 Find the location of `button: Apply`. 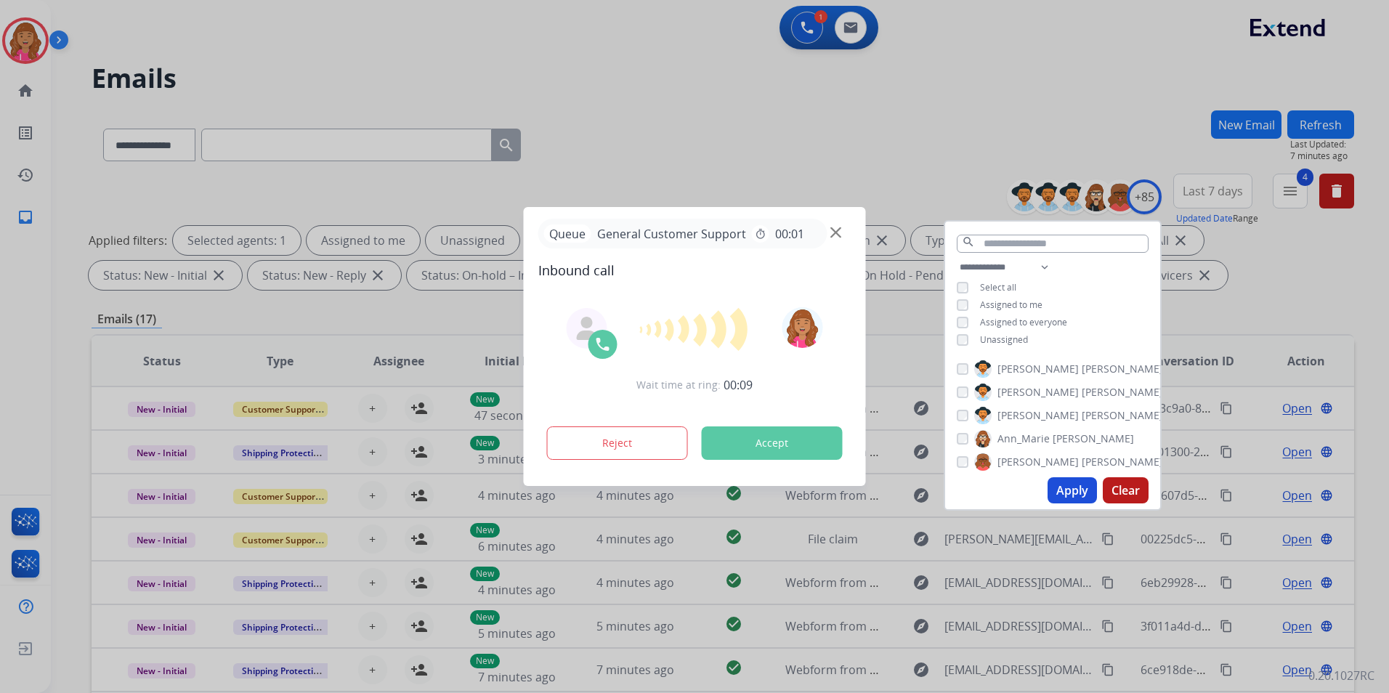

button: Apply is located at coordinates (1072, 490).